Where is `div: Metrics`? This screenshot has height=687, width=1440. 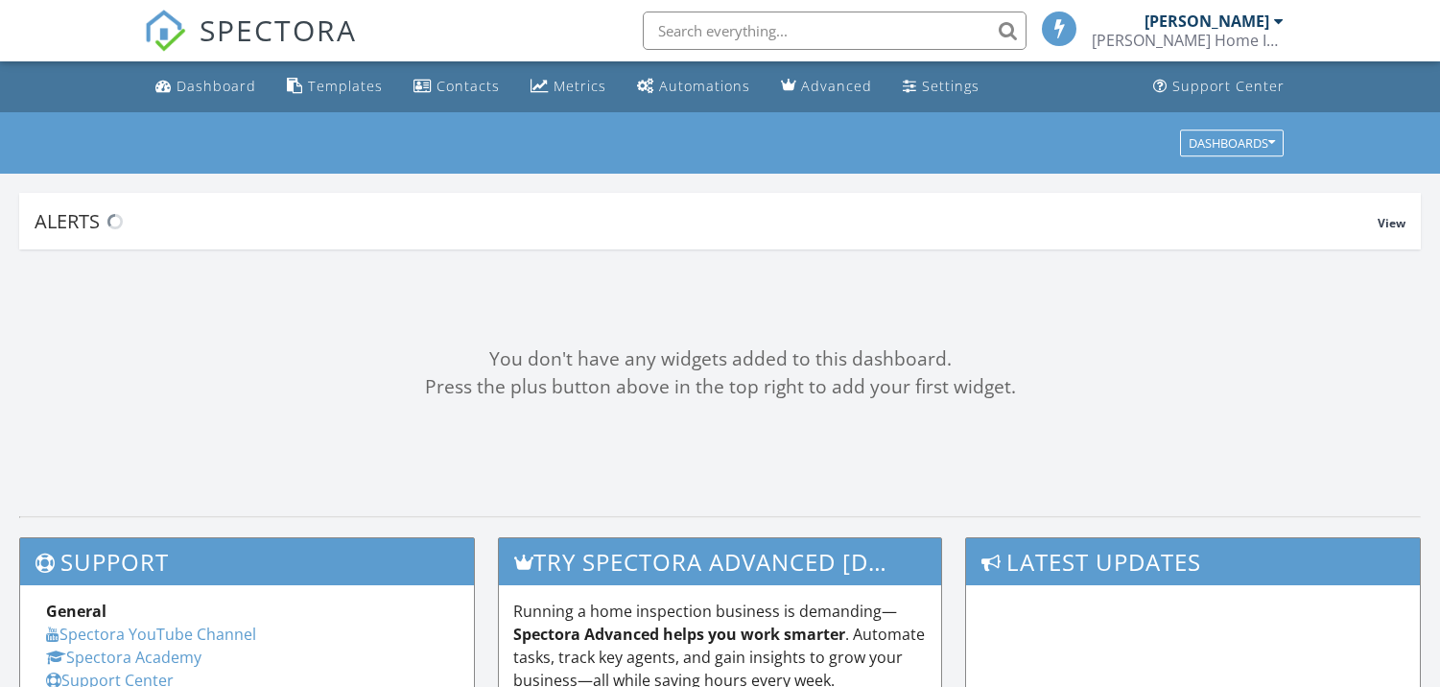
div: Metrics is located at coordinates (579, 85).